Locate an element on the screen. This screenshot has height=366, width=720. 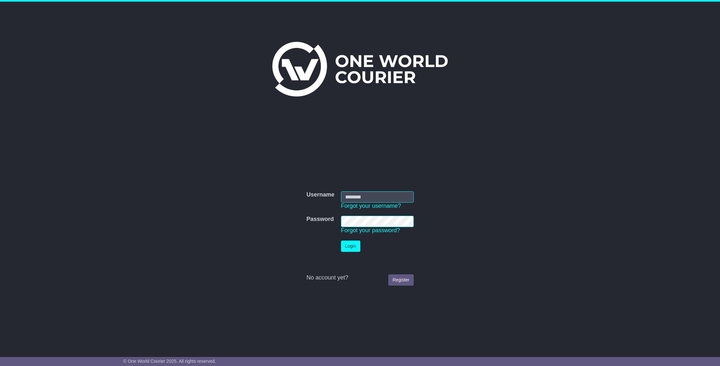
a: Forgot your password? is located at coordinates (370, 230).